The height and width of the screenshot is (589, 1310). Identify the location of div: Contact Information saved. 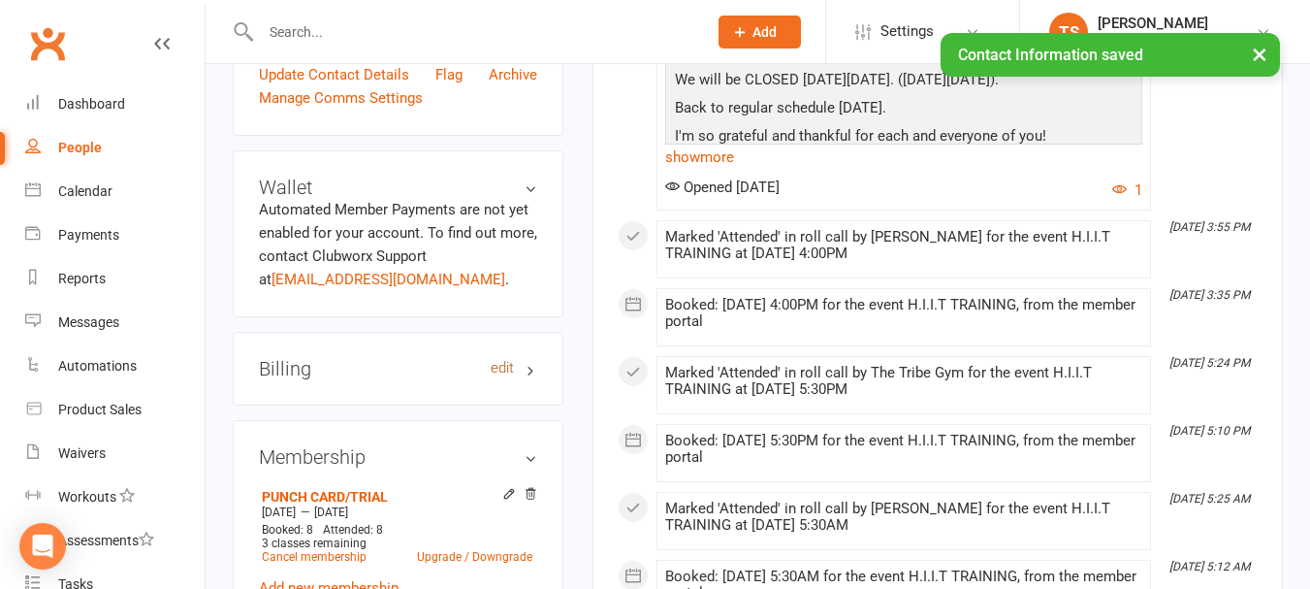
(1111, 54).